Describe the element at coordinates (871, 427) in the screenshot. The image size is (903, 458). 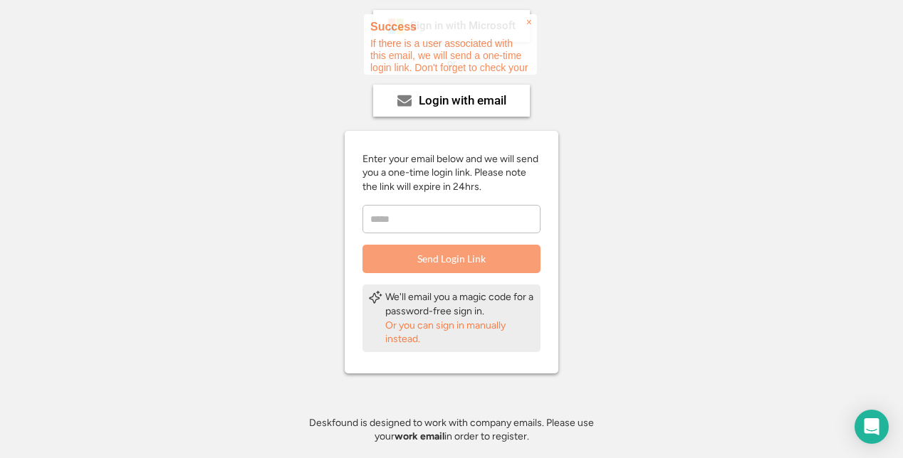
I see `div: Open Intercom Messenger` at that location.